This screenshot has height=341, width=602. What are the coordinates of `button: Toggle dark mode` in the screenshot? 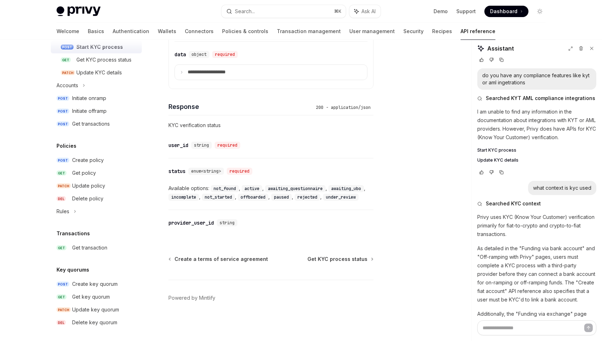 It's located at (540, 11).